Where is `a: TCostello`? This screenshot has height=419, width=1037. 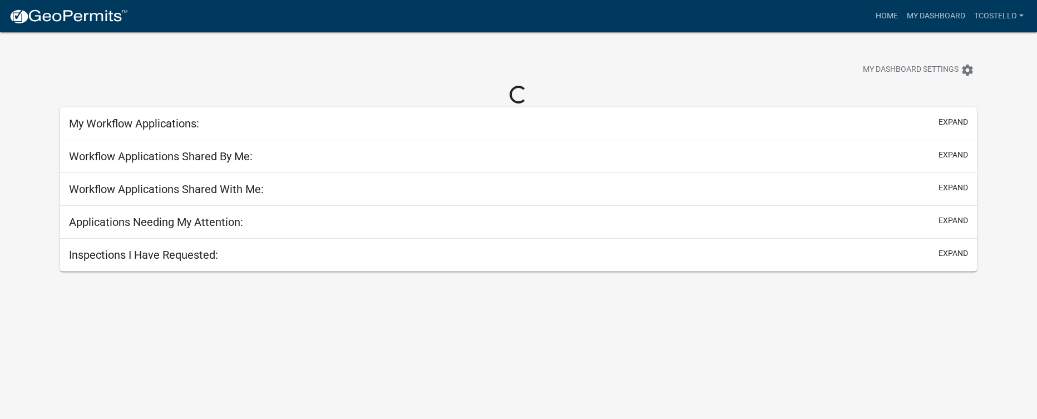
a: TCostello is located at coordinates (999, 16).